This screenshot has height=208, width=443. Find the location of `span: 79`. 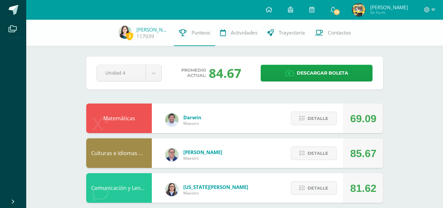

span: 79 is located at coordinates (337, 12).